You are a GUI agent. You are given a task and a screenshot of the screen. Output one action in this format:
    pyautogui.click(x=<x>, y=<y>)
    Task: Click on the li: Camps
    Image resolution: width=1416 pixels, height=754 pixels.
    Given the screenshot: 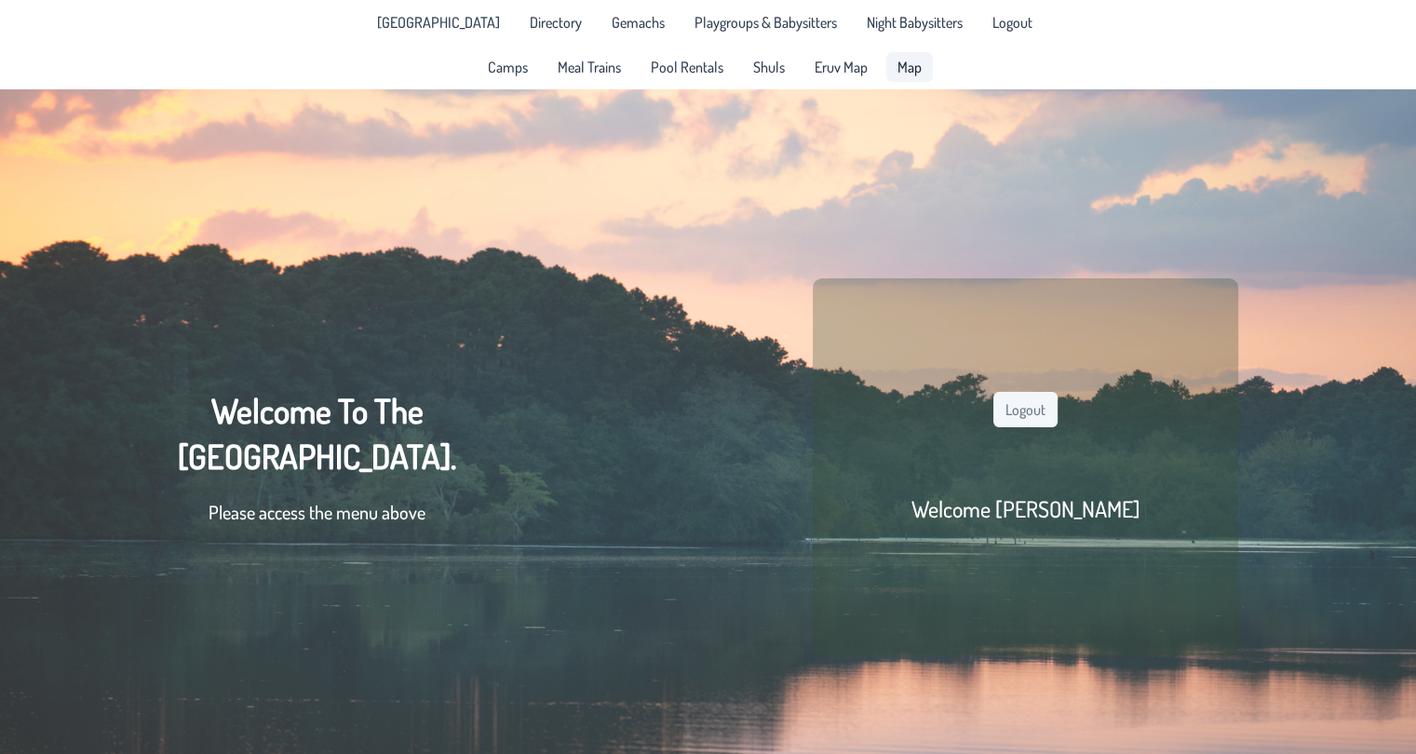 What is the action you would take?
    pyautogui.click(x=507, y=67)
    